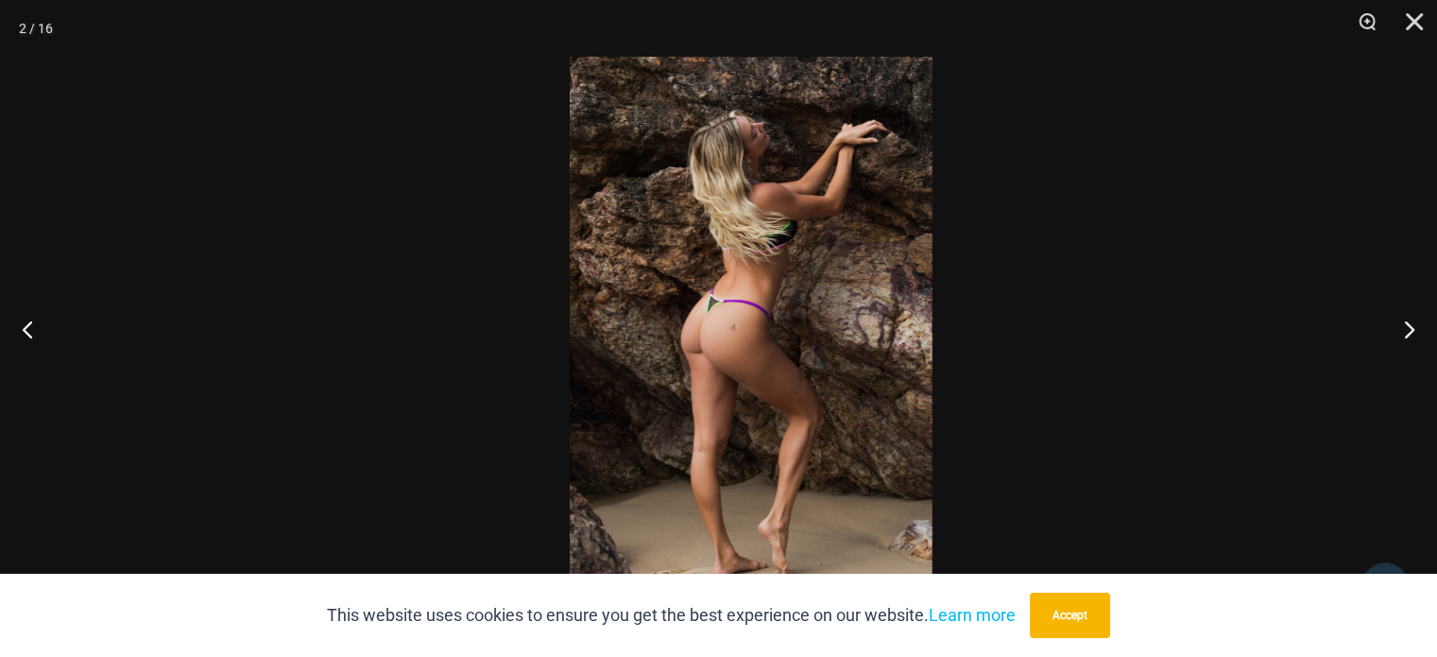 This screenshot has width=1437, height=657. I want to click on button: Next, so click(1401, 329).